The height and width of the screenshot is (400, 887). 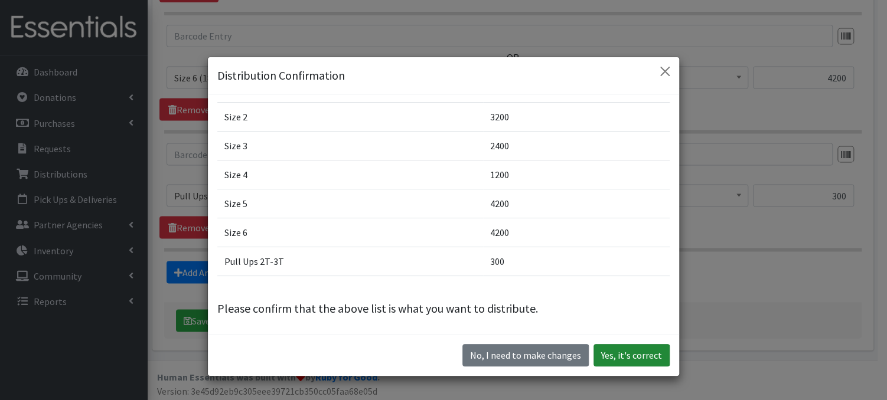 What do you see at coordinates (665, 71) in the screenshot?
I see `button: Close` at bounding box center [665, 71].